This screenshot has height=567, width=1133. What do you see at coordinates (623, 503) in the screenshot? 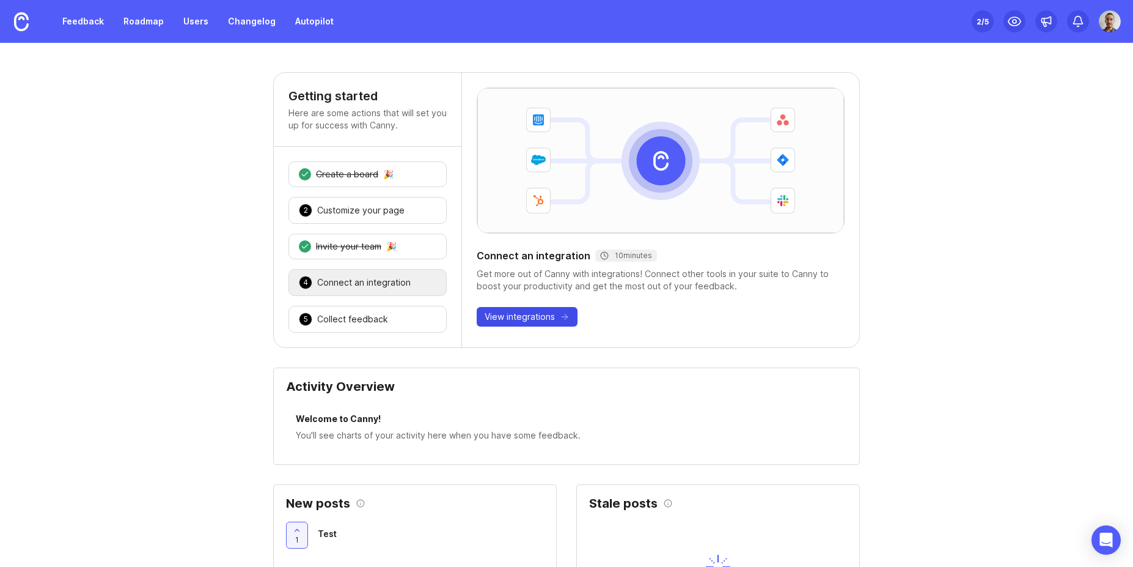
I see `h2: Stale posts` at bounding box center [623, 503].